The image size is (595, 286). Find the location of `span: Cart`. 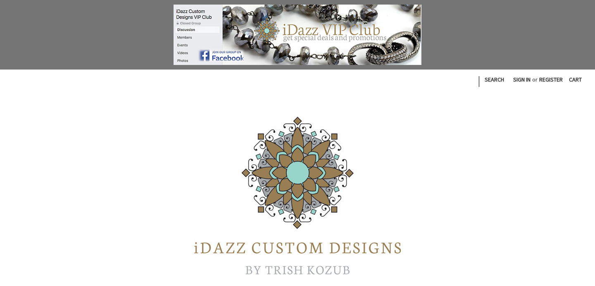

span: Cart is located at coordinates (576, 79).